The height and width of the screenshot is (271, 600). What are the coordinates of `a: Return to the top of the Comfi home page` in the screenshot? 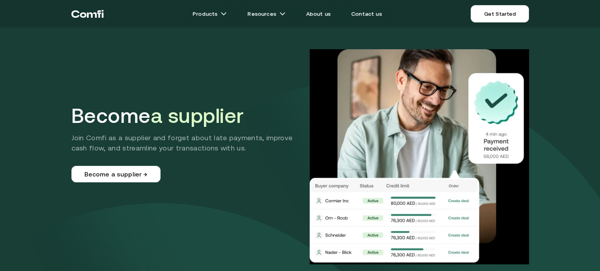 It's located at (88, 14).